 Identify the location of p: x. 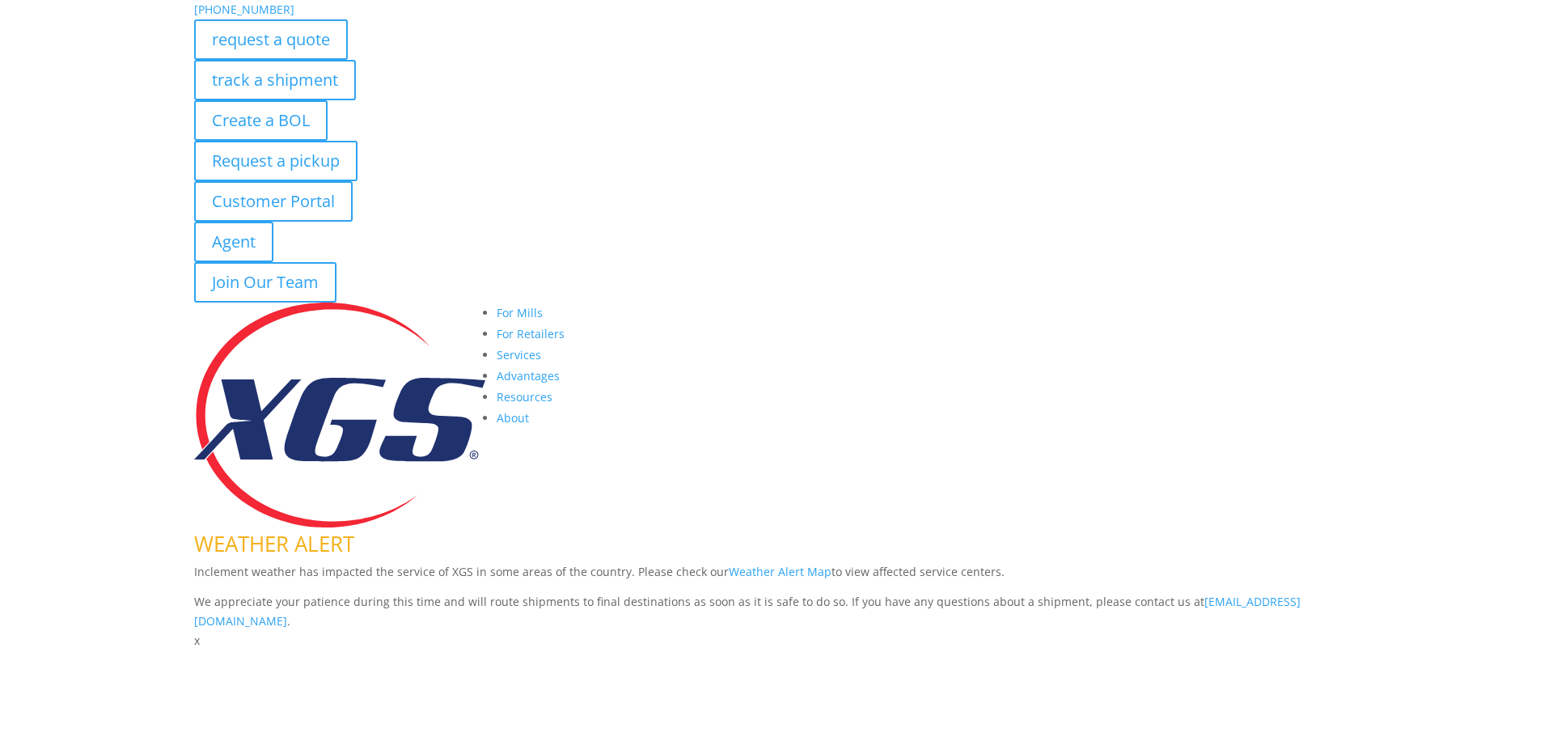
(776, 641).